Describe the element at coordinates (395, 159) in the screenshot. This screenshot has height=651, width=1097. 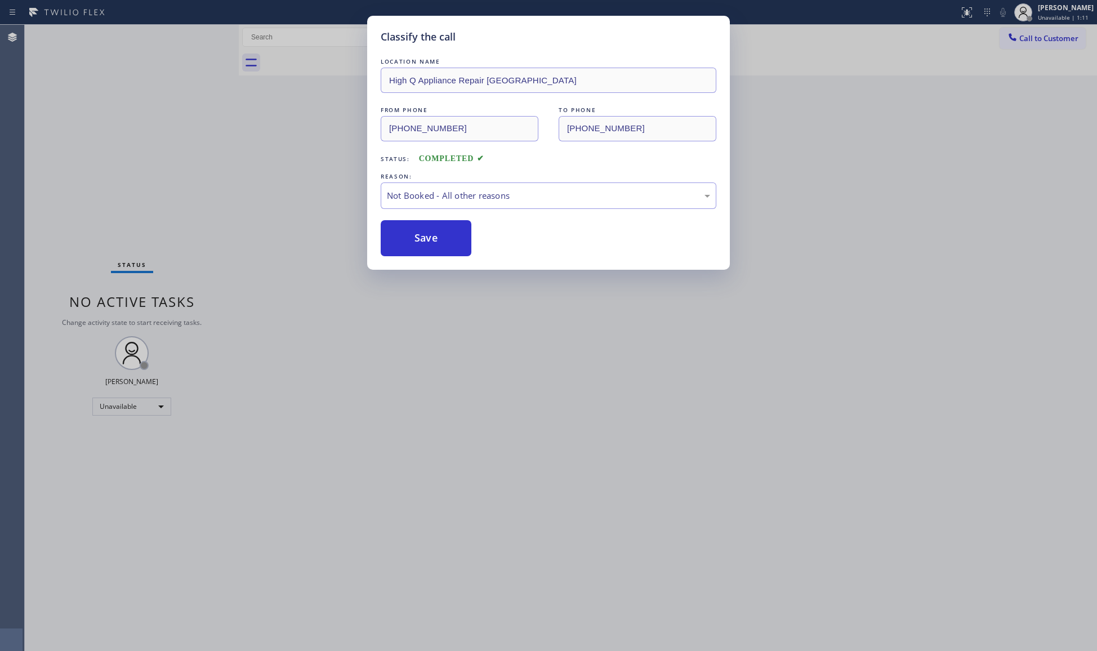
I see `span: Status:` at that location.